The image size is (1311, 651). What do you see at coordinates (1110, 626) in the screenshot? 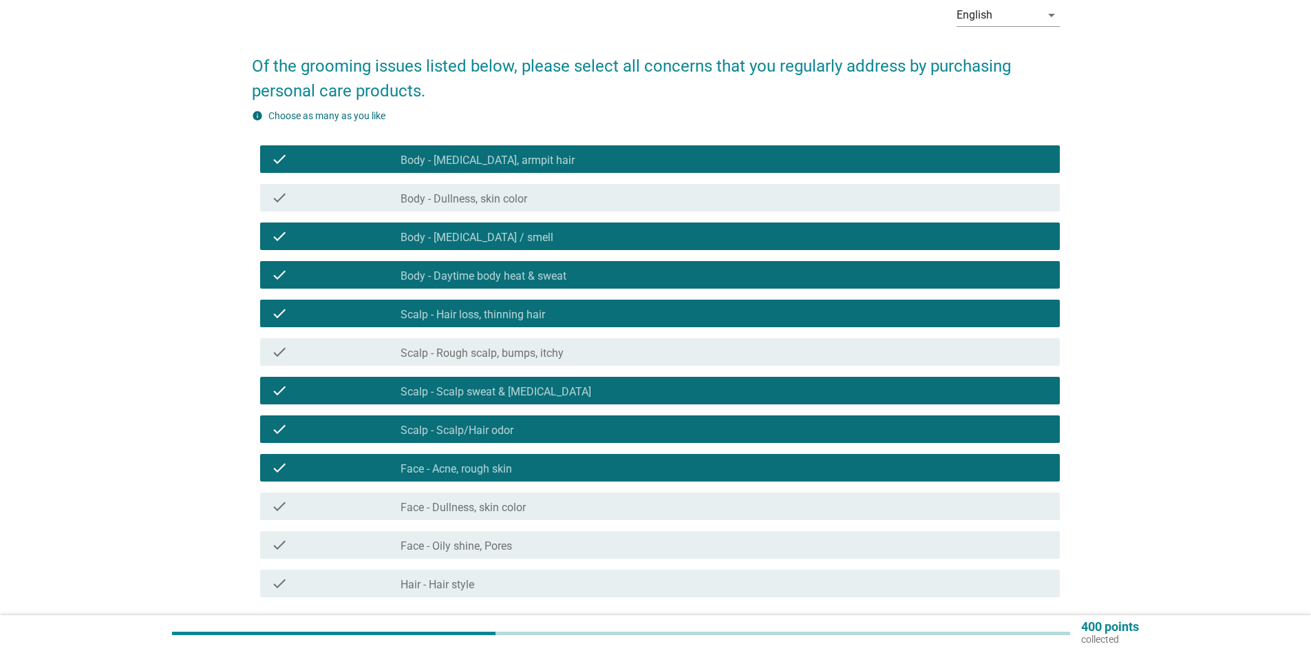
I see `p: 400 points` at bounding box center [1110, 626].